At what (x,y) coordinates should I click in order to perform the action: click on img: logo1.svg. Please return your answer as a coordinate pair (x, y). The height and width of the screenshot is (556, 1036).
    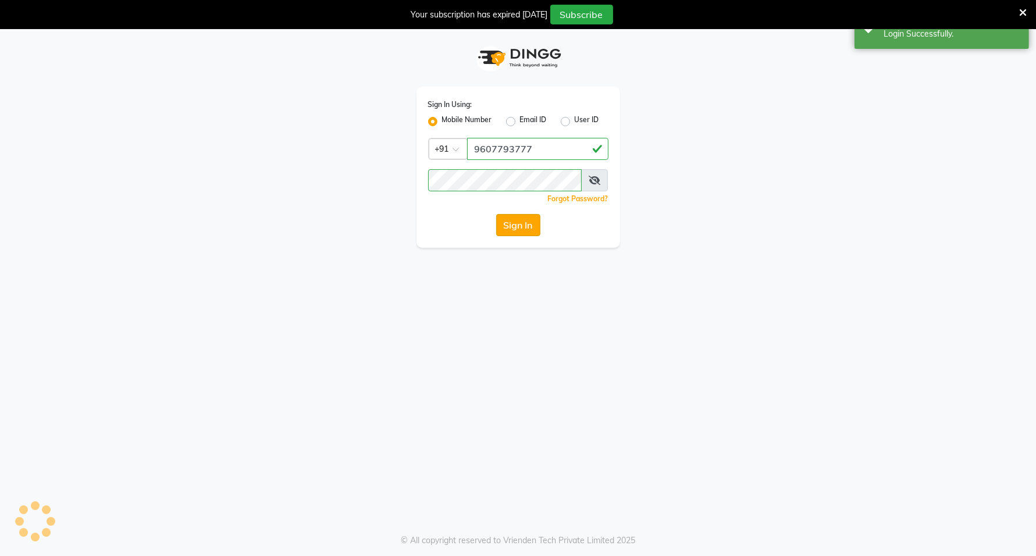
    Looking at the image, I should click on (518, 58).